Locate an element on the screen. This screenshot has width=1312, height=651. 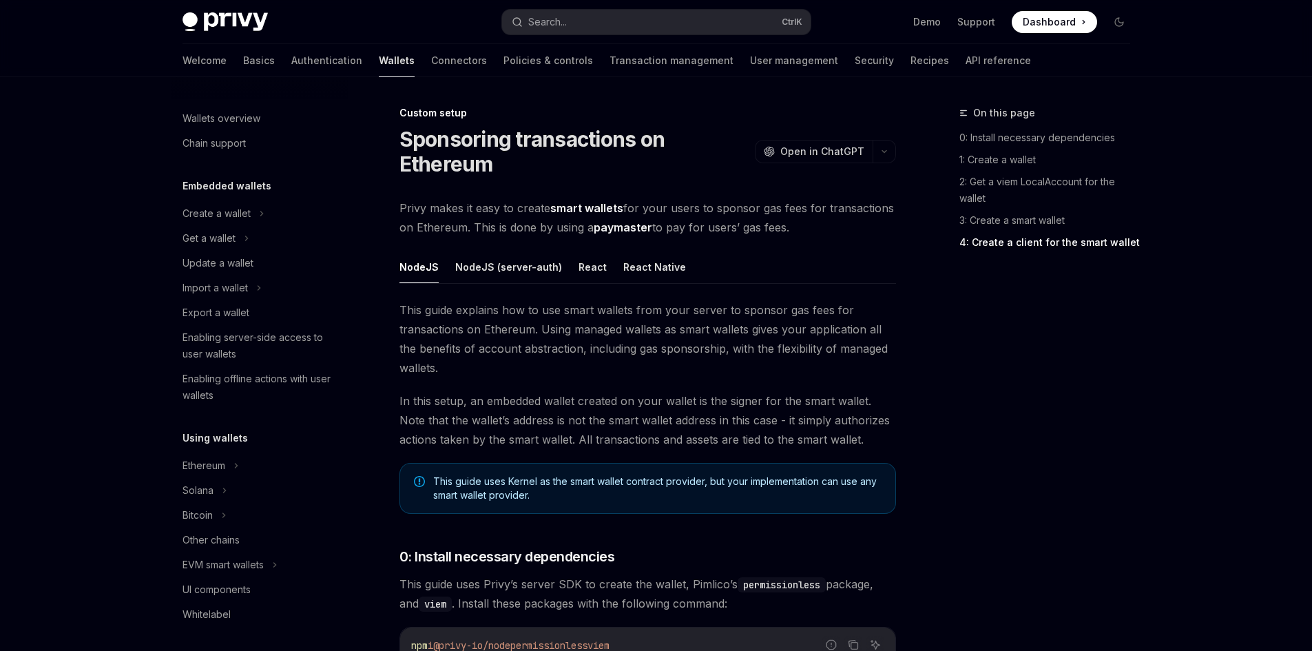
a: Export a wallet is located at coordinates (260, 313).